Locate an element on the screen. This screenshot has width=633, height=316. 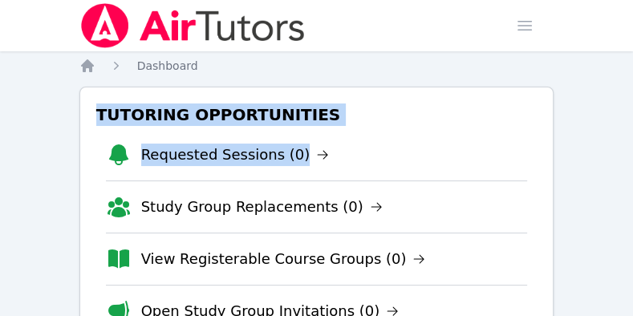
span: Dashboard is located at coordinates (168, 66).